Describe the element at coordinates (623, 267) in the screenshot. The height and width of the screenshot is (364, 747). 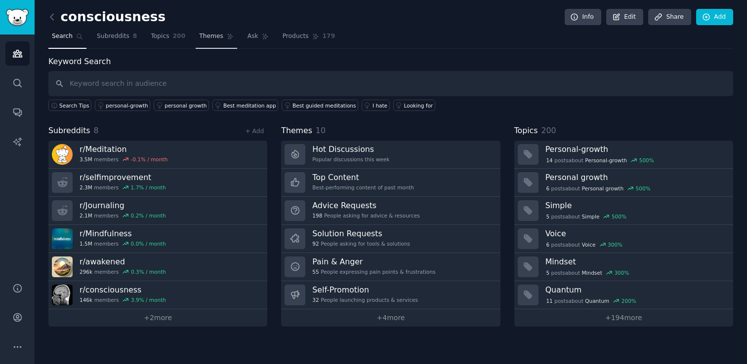
I see `a: Mindset5postsaboutMindset300%` at that location.